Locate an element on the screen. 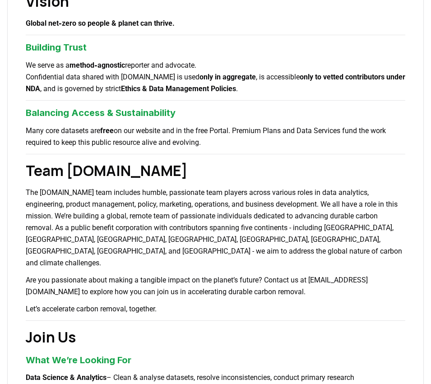 The width and height of the screenshot is (431, 384). h3: What We’re Looking For is located at coordinates (215, 360).